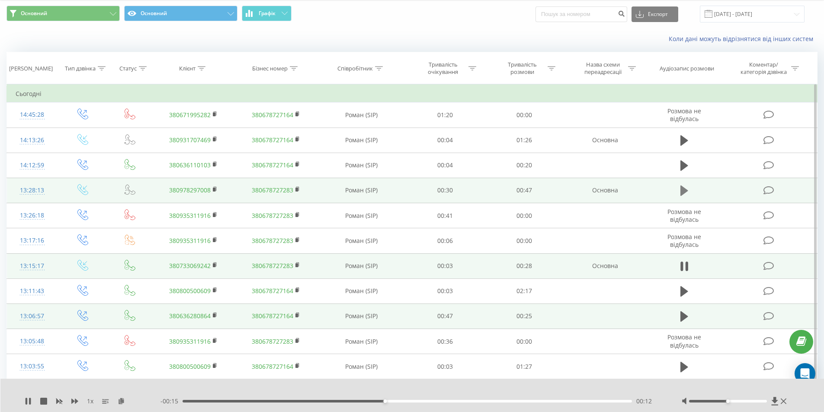  What do you see at coordinates (355, 68) in the screenshot?
I see `div: Співробітник` at bounding box center [355, 68].